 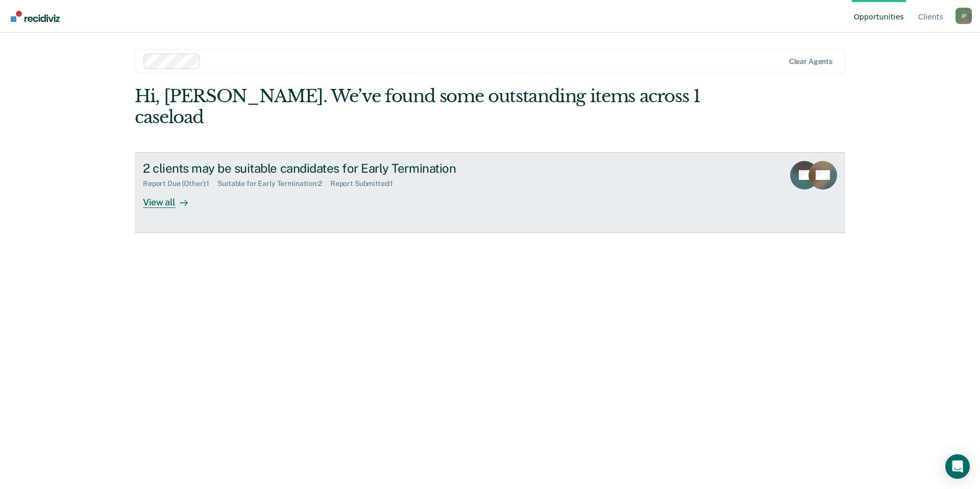 I want to click on div: 2 clients may be suitable candidates for Early Termination, so click(x=322, y=168).